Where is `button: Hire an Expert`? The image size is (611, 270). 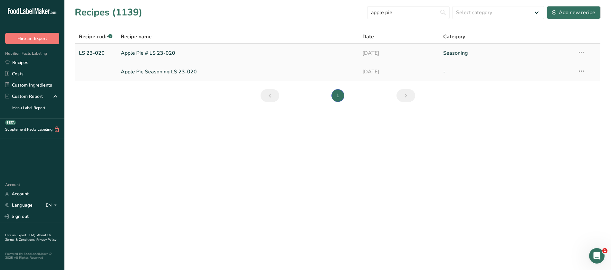 button: Hire an Expert is located at coordinates (32, 38).